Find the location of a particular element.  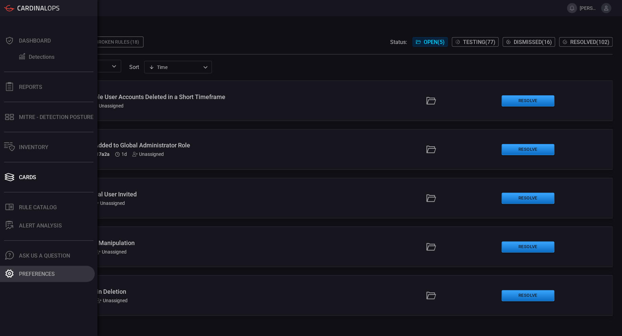

div: ALERT ANALYSIS is located at coordinates (40, 226).